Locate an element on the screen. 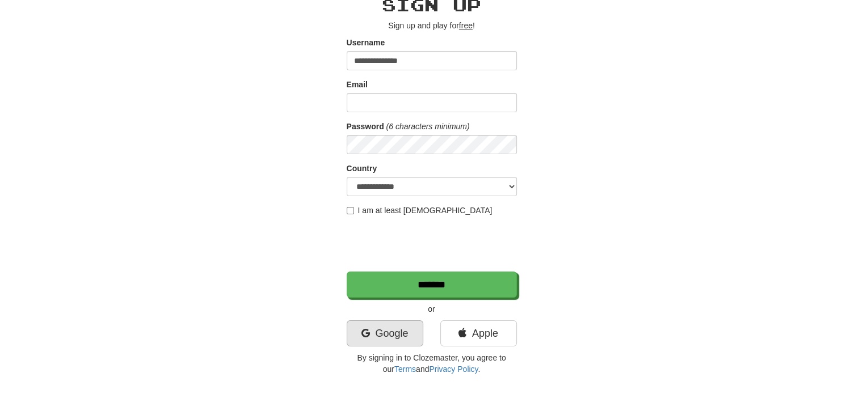 The height and width of the screenshot is (394, 863). em: (6 characters minimum) is located at coordinates (428, 127).